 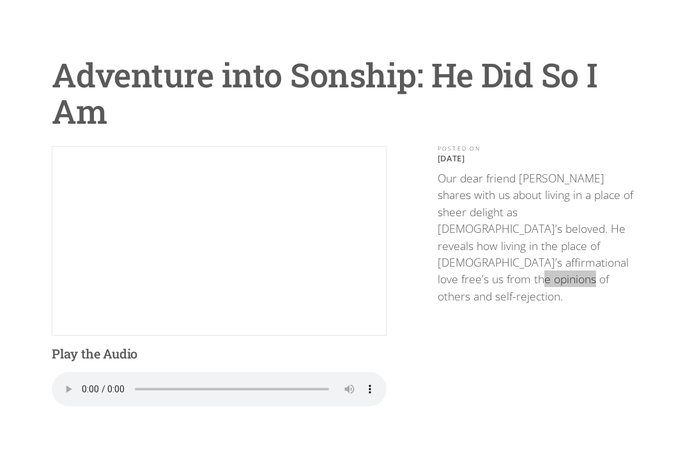 I want to click on div: POSTED ON, so click(x=538, y=149).